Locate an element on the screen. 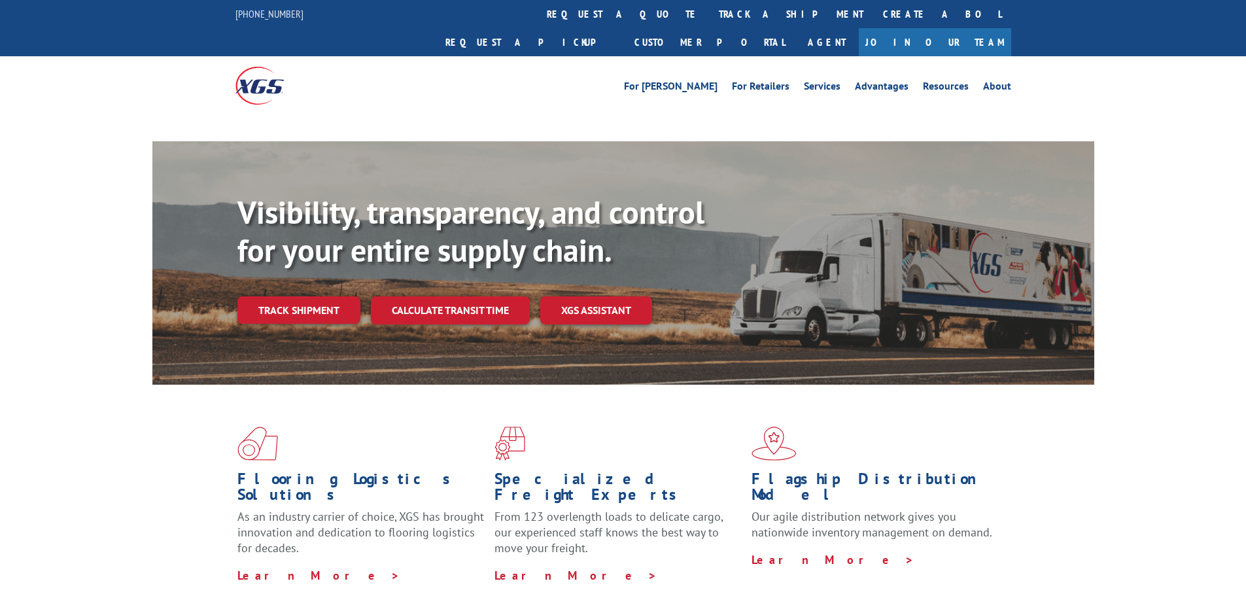 The height and width of the screenshot is (596, 1246). a: Resources is located at coordinates (946, 88).